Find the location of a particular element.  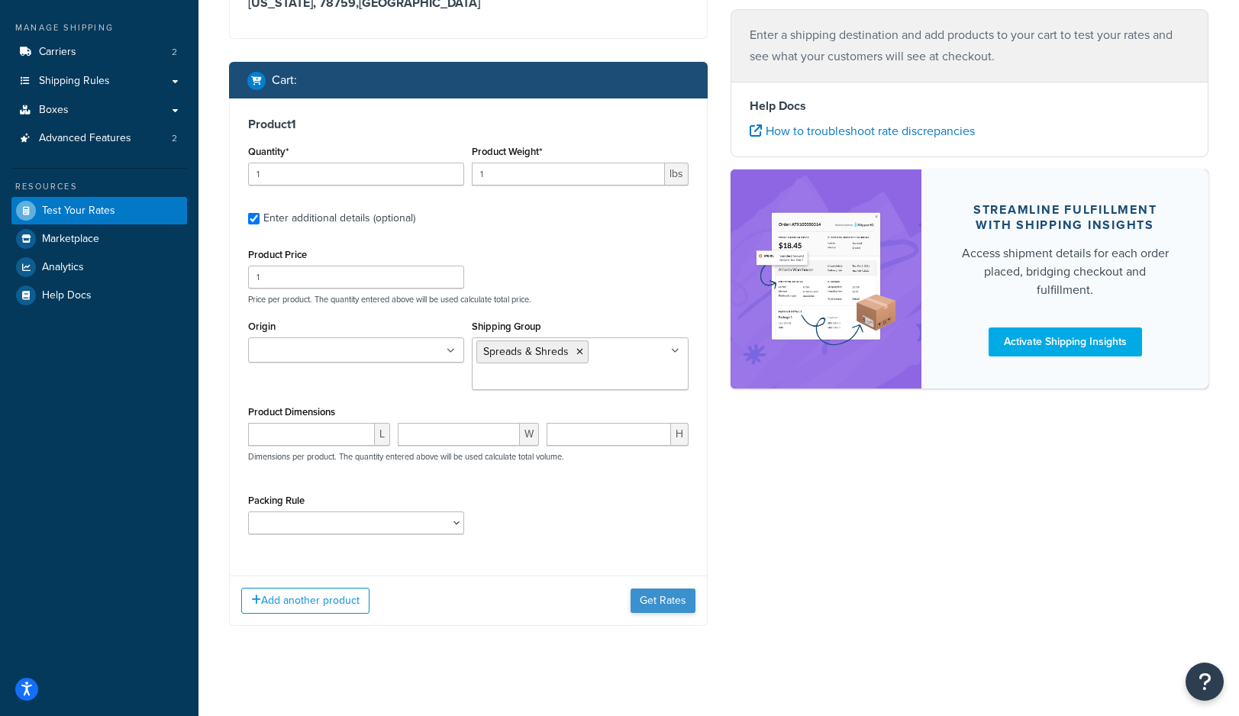

p: Dimensions per product. The quantity entered above will be used calculate total volume. is located at coordinates (404, 456).